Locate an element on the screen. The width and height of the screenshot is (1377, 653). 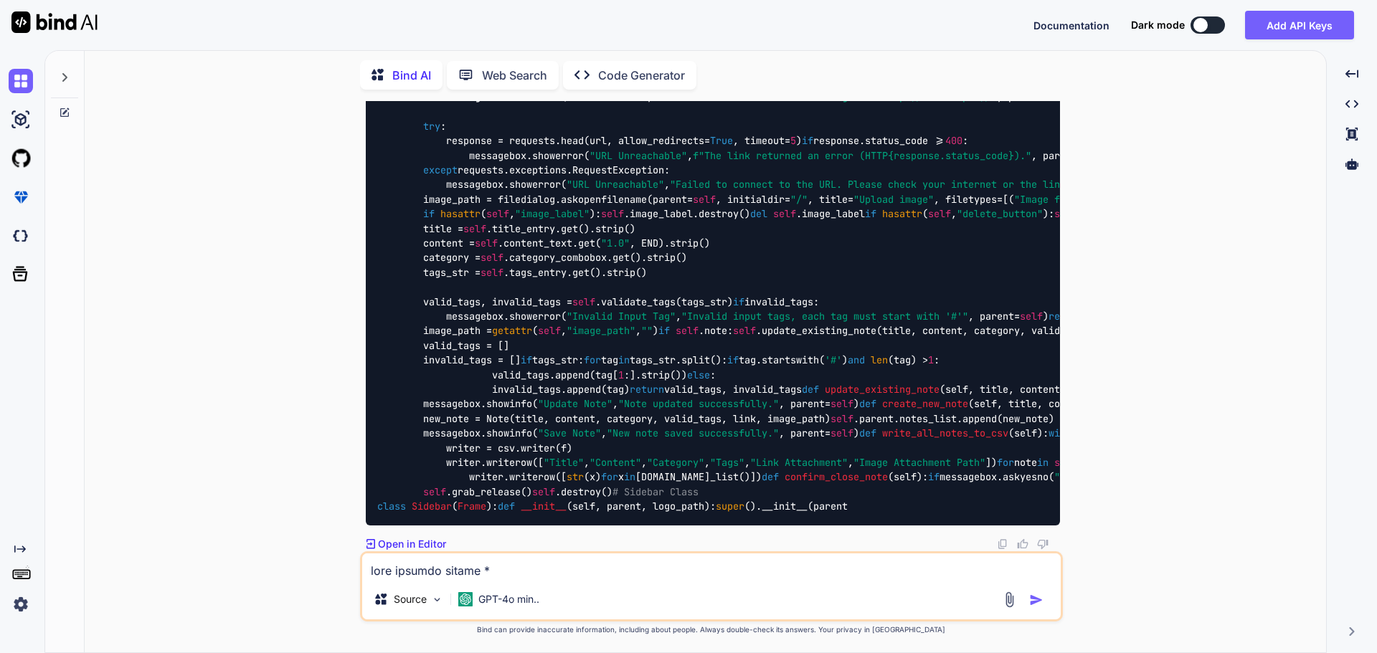
p: Web Search is located at coordinates (514, 75).